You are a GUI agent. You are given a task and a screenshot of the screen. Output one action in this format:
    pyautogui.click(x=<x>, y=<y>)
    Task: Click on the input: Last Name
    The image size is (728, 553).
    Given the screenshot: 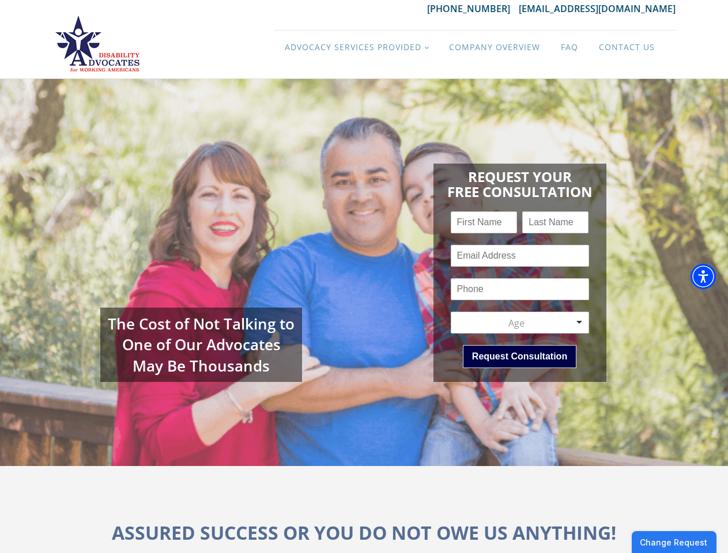 What is the action you would take?
    pyautogui.click(x=555, y=223)
    